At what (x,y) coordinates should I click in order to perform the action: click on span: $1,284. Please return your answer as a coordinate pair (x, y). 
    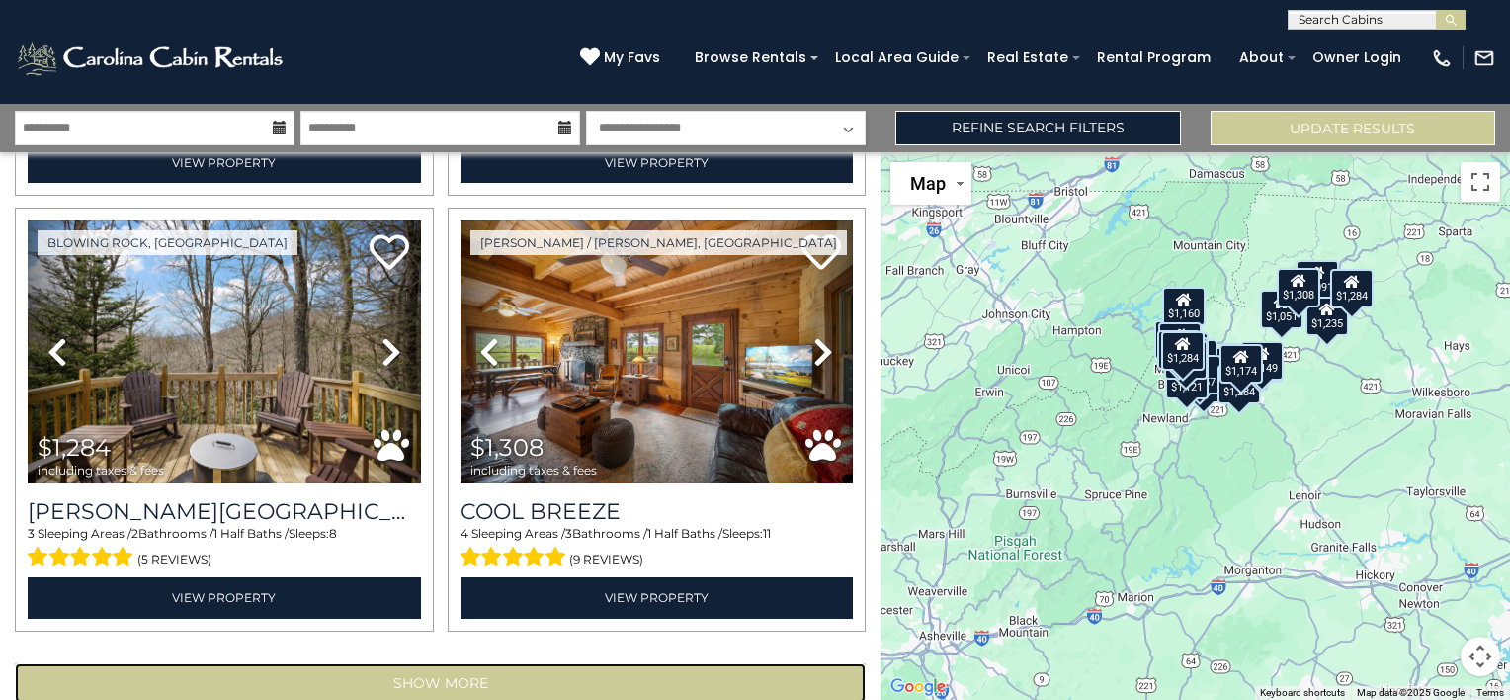
    Looking at the image, I should click on (74, 447).